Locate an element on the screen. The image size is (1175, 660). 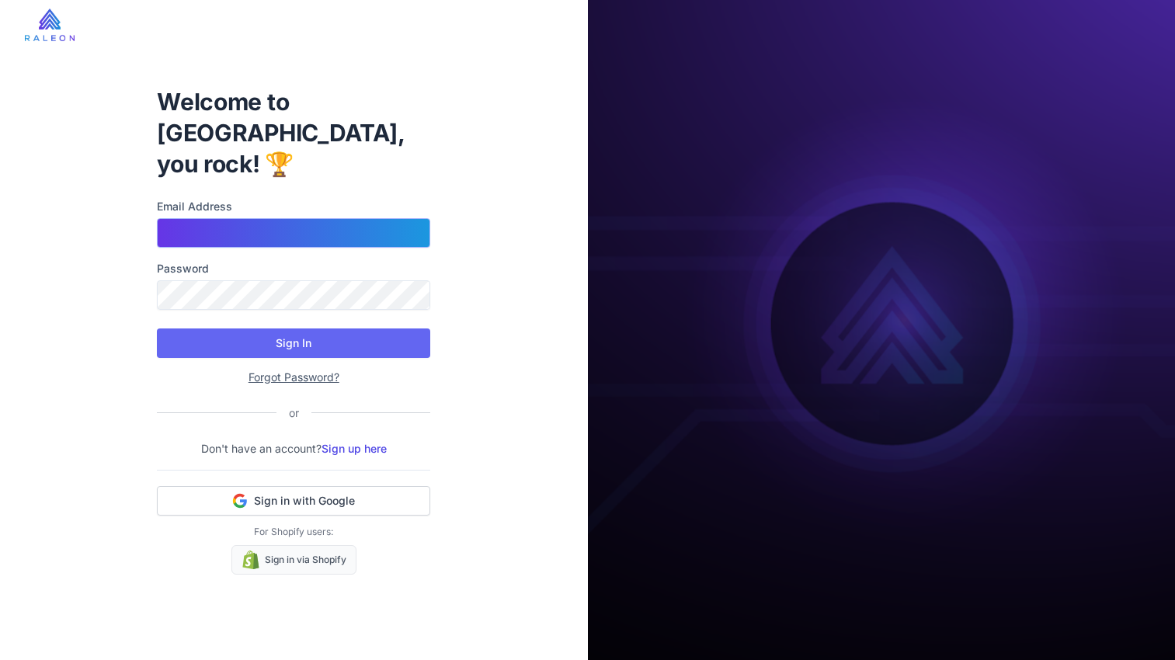
button: Sign In is located at coordinates (294, 343).